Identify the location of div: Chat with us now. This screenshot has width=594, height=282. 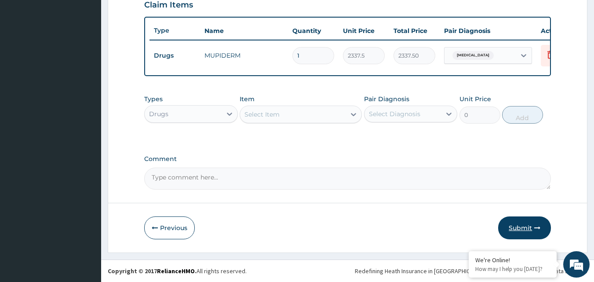
(97, 55).